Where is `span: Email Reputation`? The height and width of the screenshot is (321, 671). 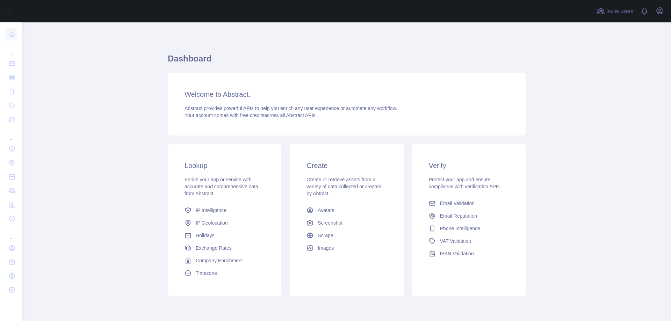 span: Email Reputation is located at coordinates (458, 216).